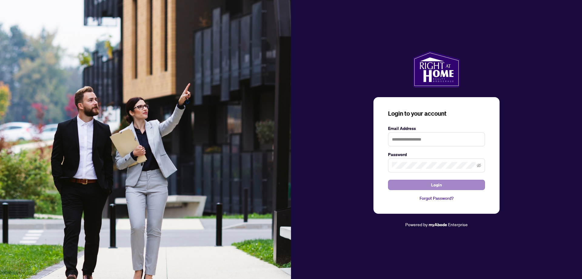 The image size is (582, 279). I want to click on span: eye-invisible, so click(479, 165).